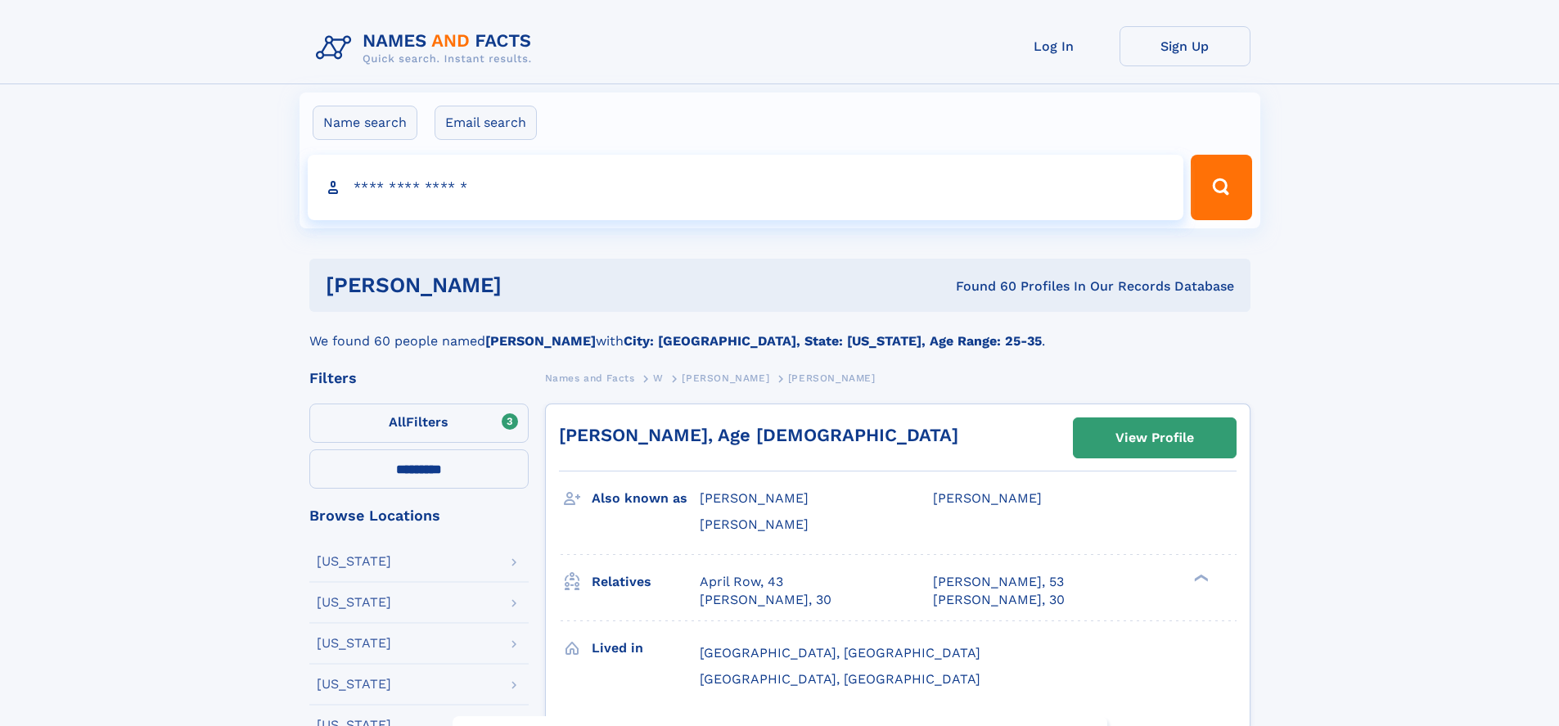 This screenshot has height=726, width=1559. What do you see at coordinates (658, 377) in the screenshot?
I see `a: W` at bounding box center [658, 377].